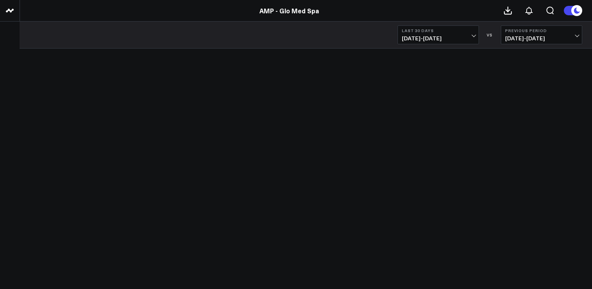  Describe the element at coordinates (541, 31) in the screenshot. I see `b: Previous Period` at that location.